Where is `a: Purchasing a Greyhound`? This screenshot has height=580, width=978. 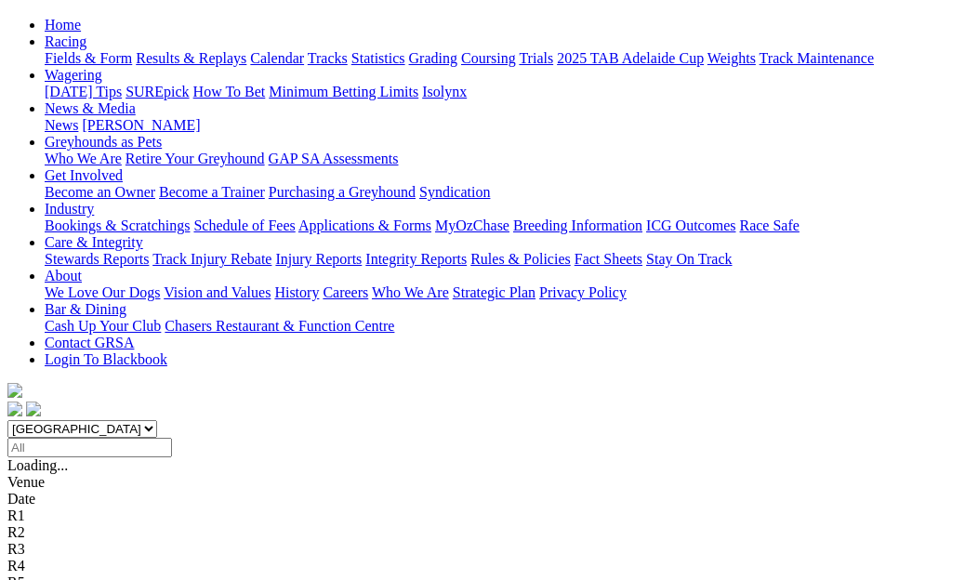 a: Purchasing a Greyhound is located at coordinates (342, 192).